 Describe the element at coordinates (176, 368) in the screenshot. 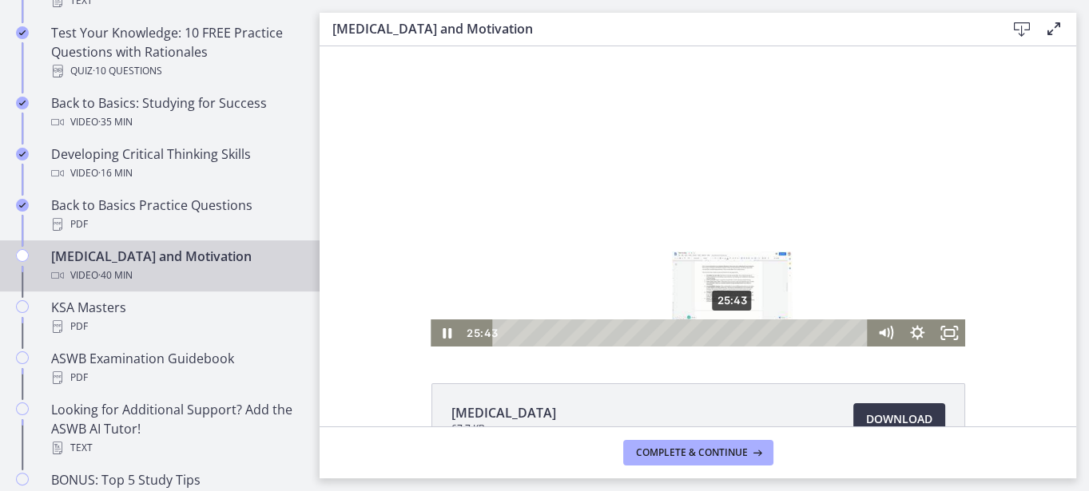

I see `div: ASWB Examination Guidebook` at that location.